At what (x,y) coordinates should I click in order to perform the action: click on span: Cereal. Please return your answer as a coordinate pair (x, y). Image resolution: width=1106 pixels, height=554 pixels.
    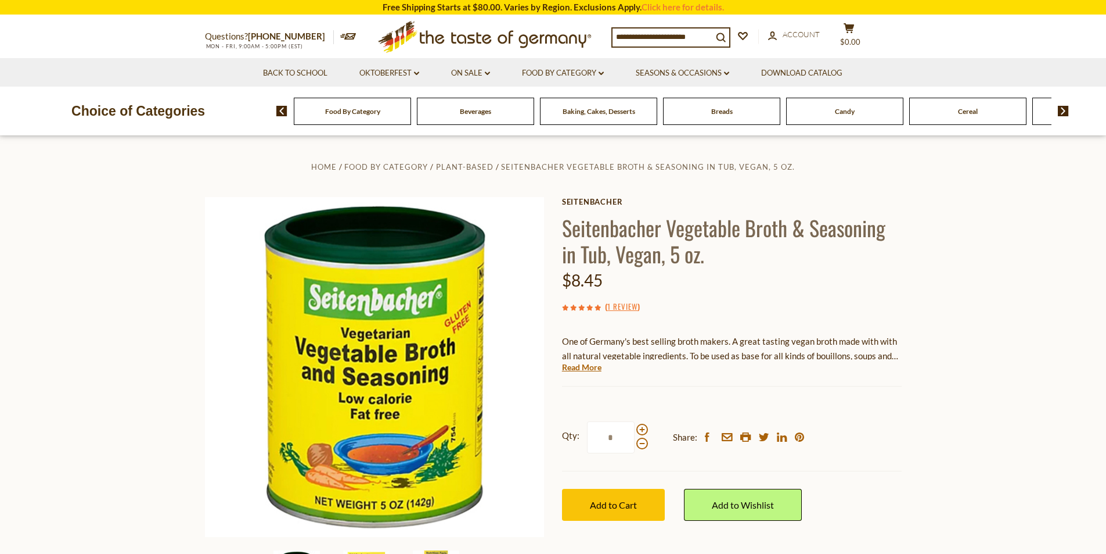
    Looking at the image, I should click on (968, 111).